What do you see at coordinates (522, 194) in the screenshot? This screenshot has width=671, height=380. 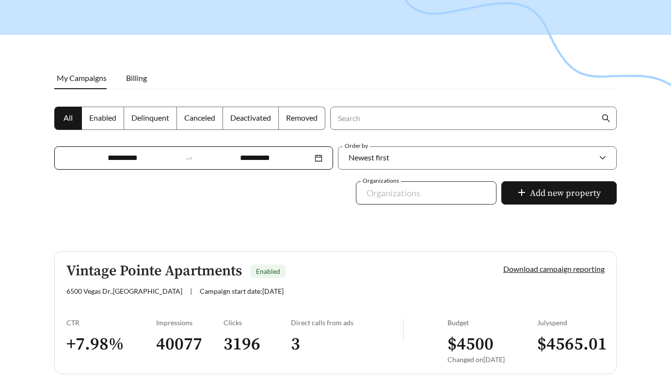 I see `span: plus` at bounding box center [522, 194].